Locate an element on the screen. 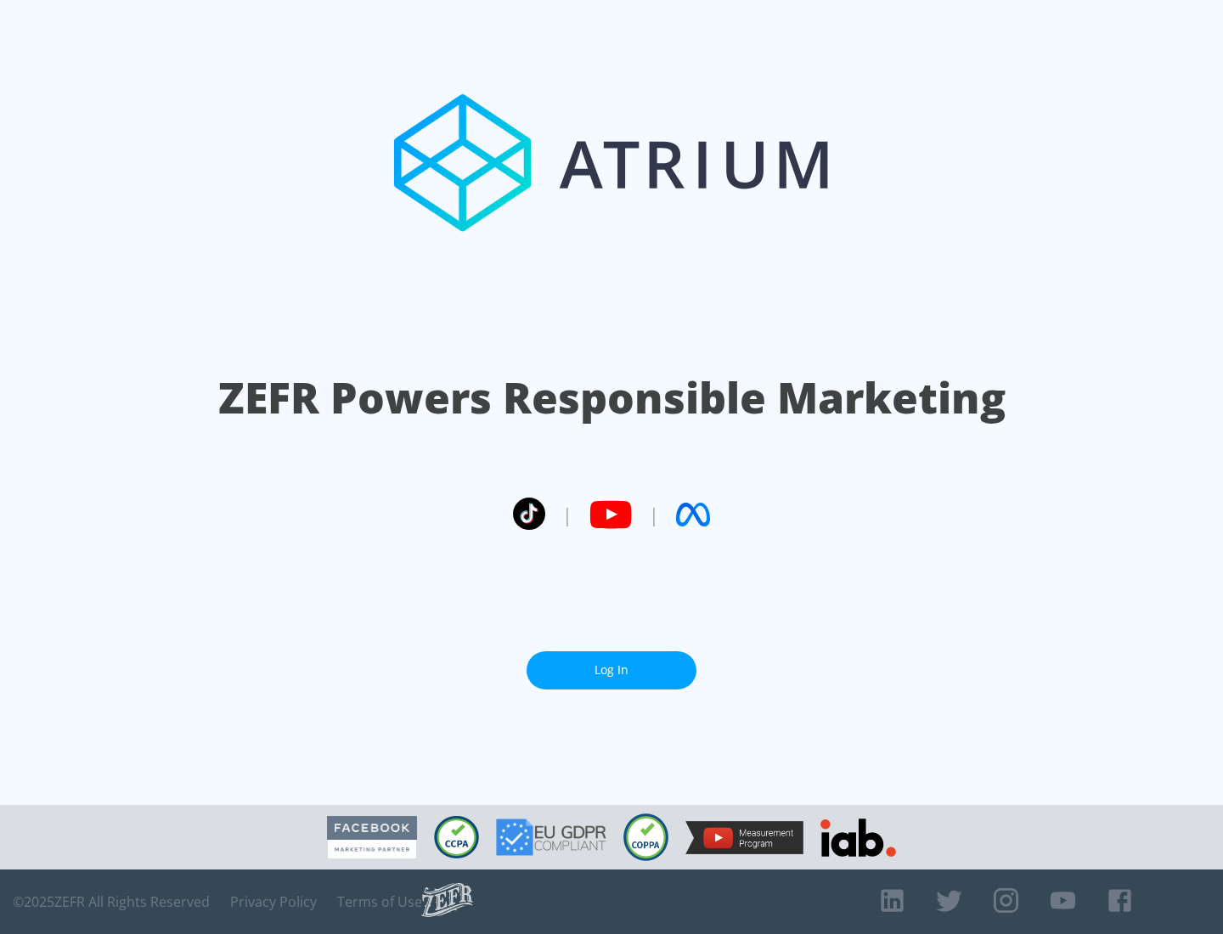 The image size is (1223, 934). a: Terms of Use is located at coordinates (380, 902).